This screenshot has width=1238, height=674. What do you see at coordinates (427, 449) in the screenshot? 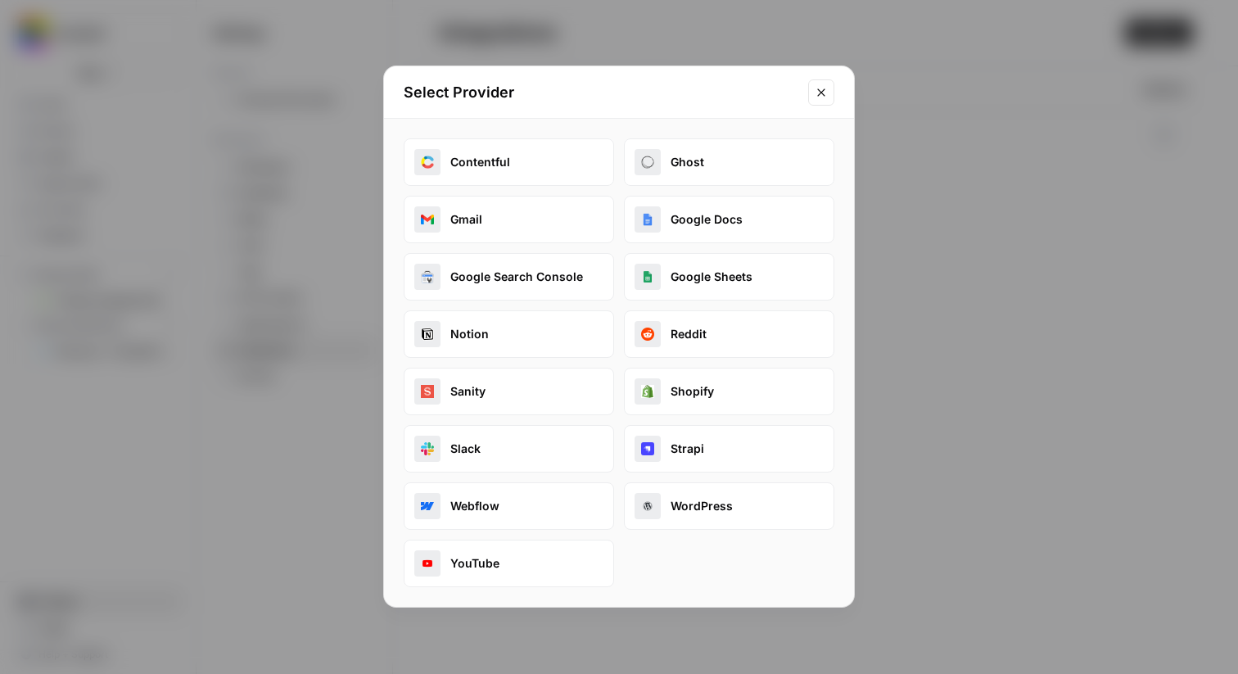
I see `img: slack` at bounding box center [427, 449].